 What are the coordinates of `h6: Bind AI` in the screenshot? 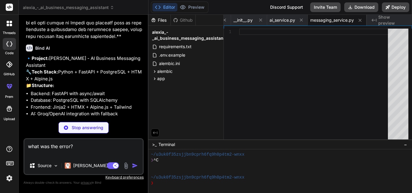 It's located at (42, 48).